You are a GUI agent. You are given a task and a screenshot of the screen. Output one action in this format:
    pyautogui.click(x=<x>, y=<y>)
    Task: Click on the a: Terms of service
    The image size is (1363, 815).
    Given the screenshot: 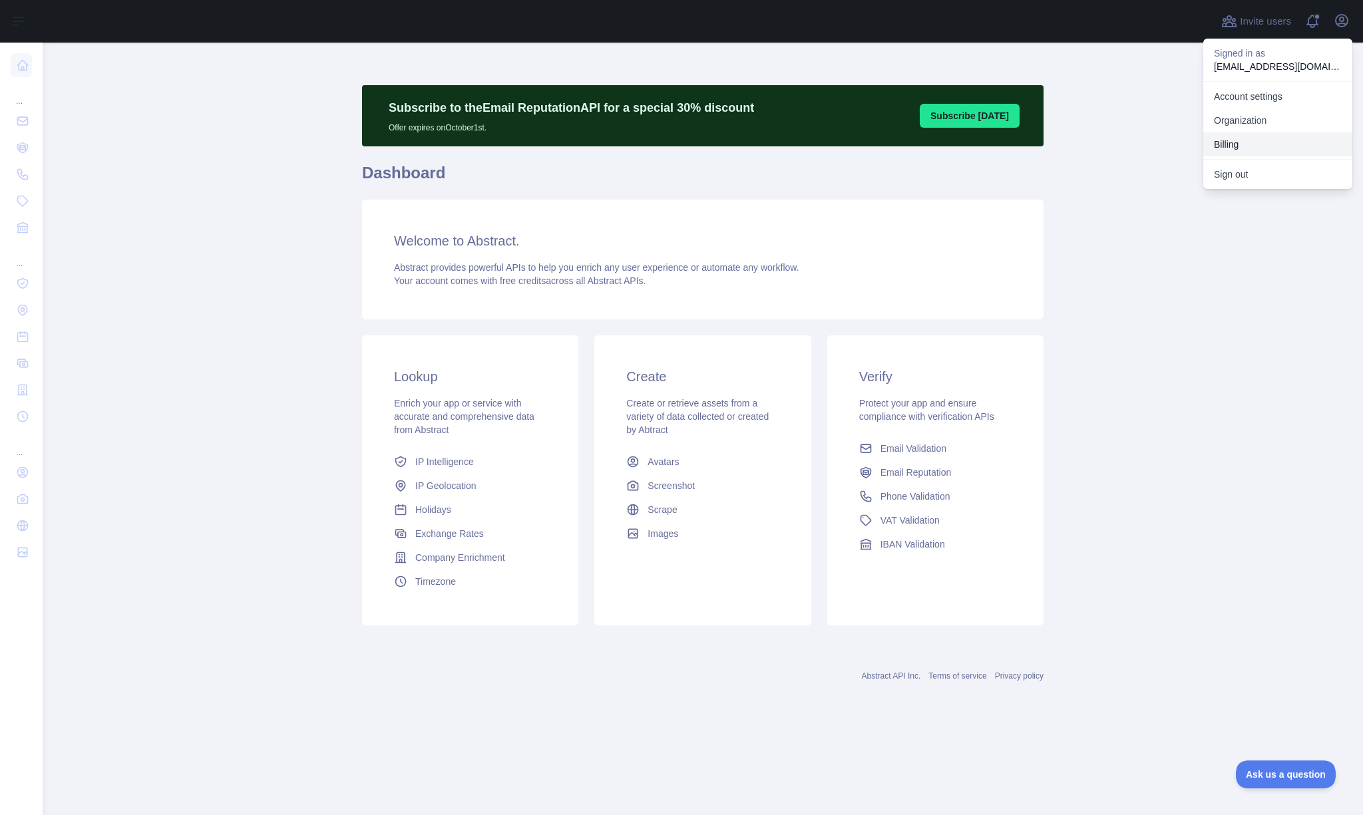 What is the action you would take?
    pyautogui.click(x=957, y=676)
    